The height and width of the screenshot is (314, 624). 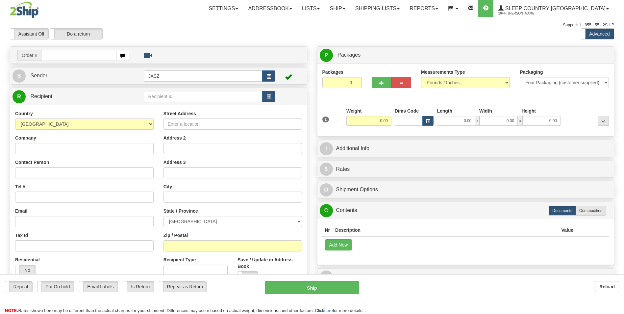 I want to click on span: S, so click(x=19, y=76).